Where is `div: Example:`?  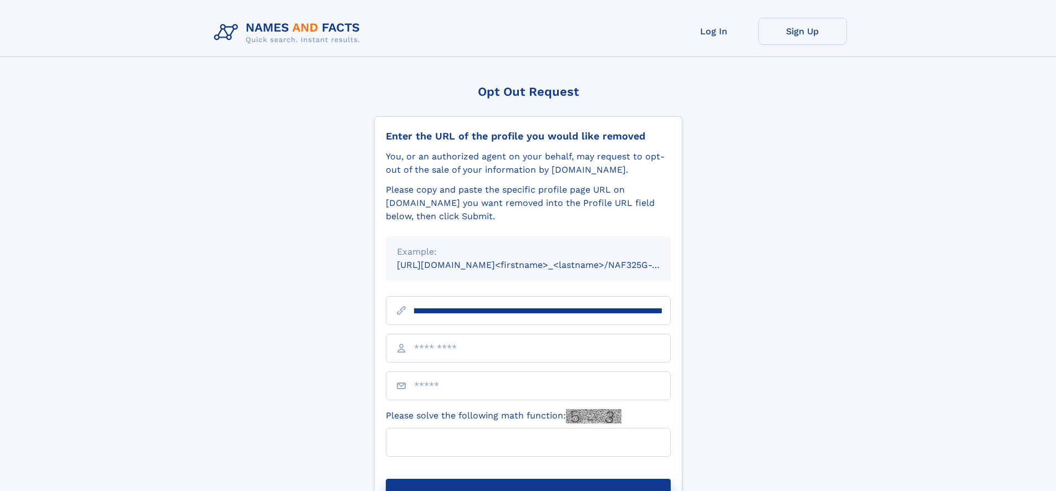 div: Example: is located at coordinates (528, 252).